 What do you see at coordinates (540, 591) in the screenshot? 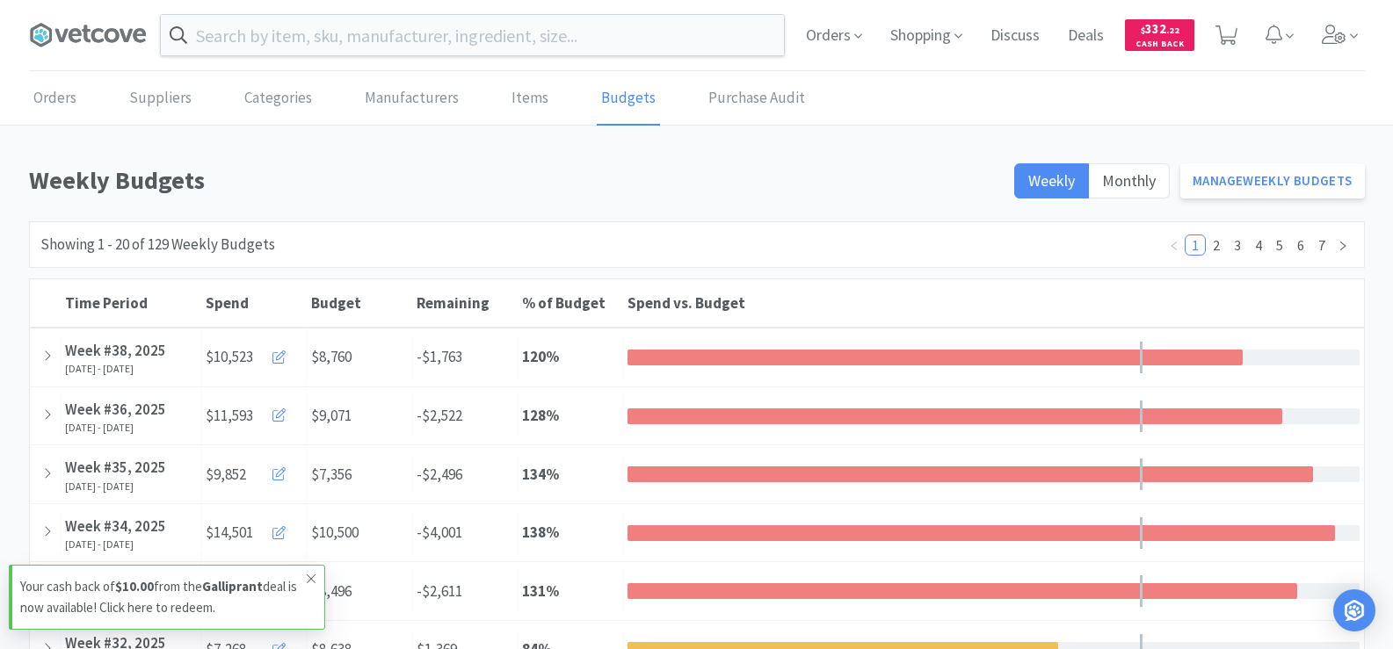
I see `strong: 131 %` at bounding box center [540, 591].